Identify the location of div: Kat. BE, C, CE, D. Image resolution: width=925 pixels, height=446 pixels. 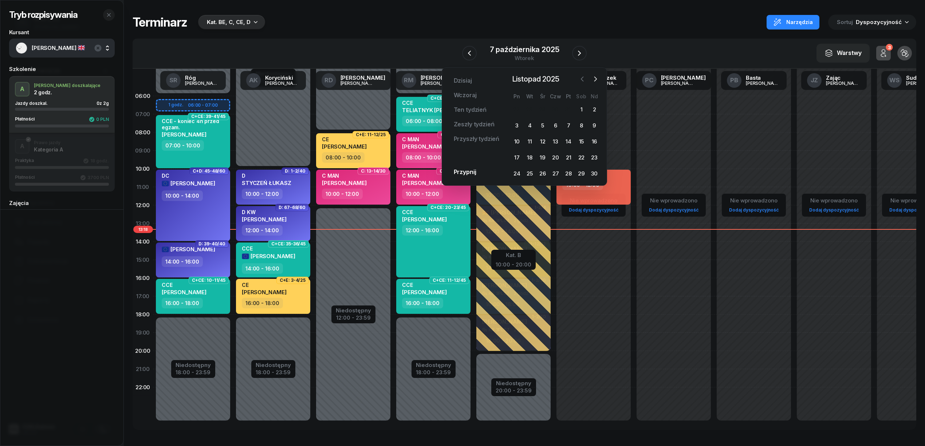
(229, 22).